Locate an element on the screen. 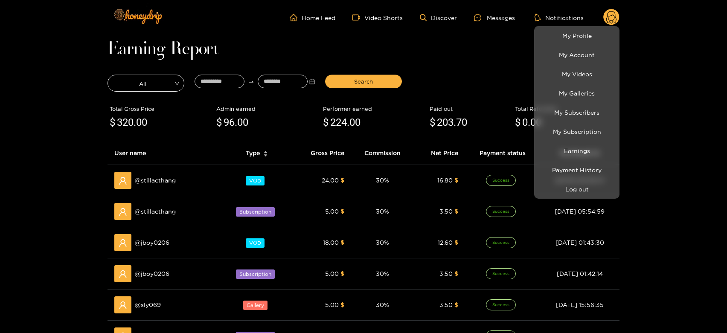 This screenshot has height=333, width=727. button: Log out is located at coordinates (577, 189).